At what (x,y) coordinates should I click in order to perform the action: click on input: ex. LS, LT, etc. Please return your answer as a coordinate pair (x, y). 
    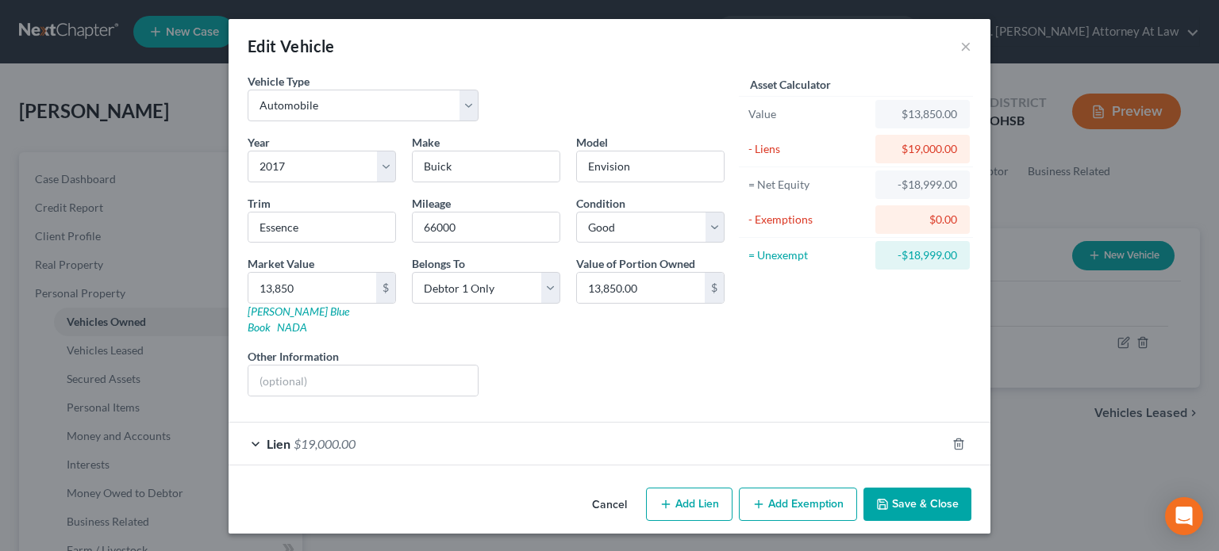
    Looking at the image, I should click on (321, 228).